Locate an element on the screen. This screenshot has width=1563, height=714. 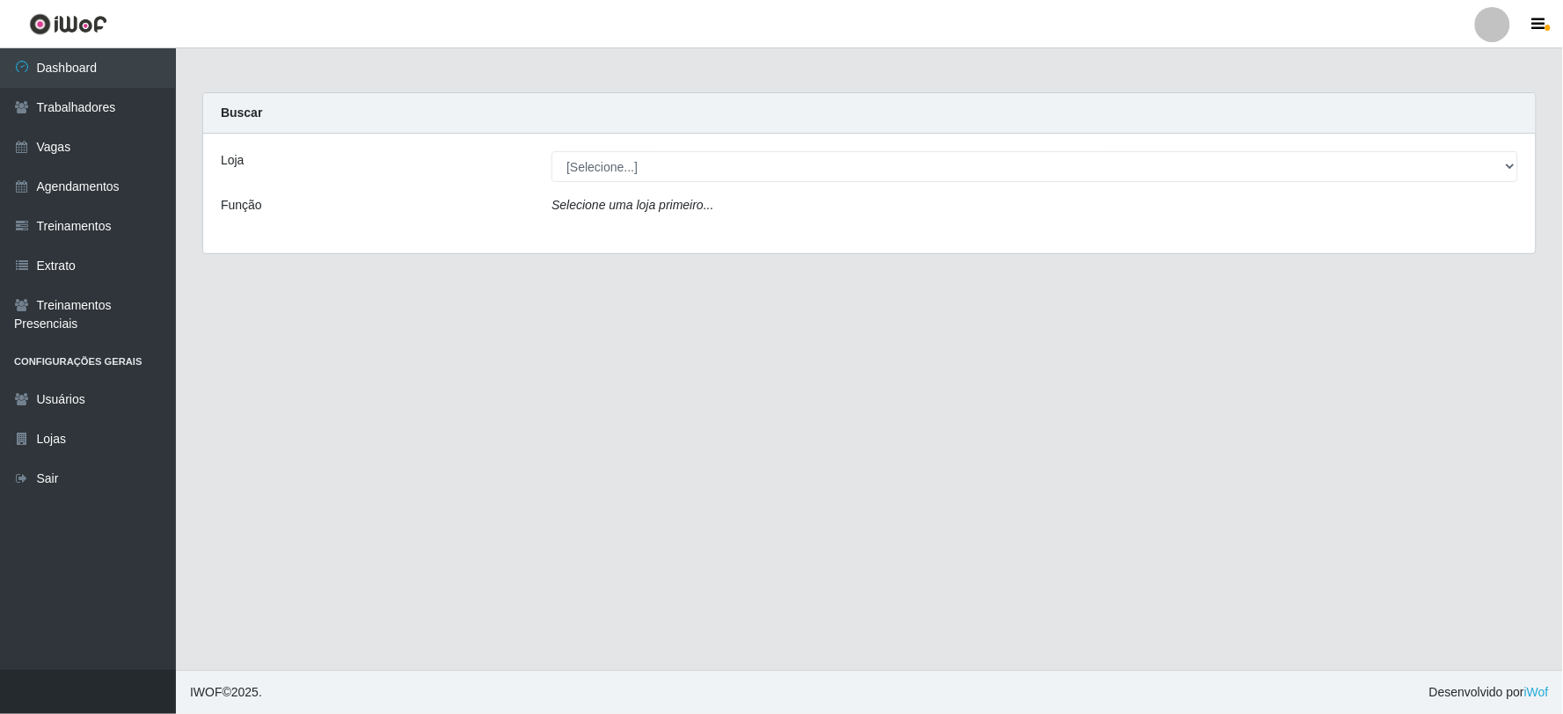
span: IWOF is located at coordinates (206, 692).